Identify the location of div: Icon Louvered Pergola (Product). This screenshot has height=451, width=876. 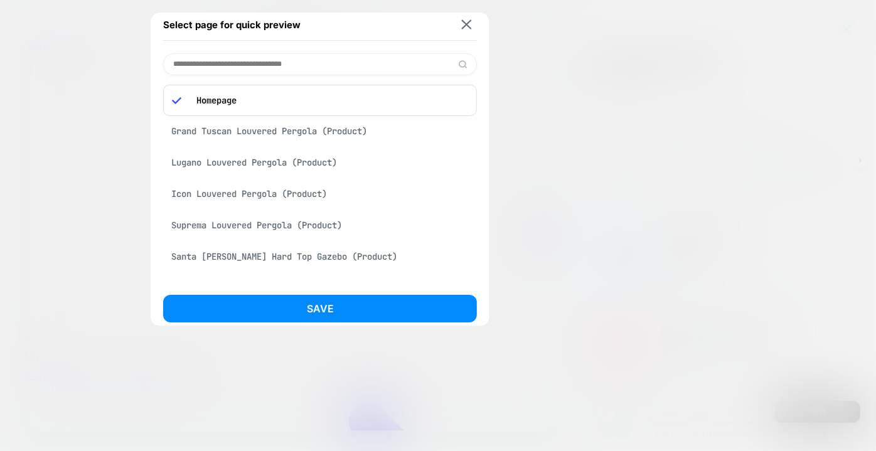
(320, 194).